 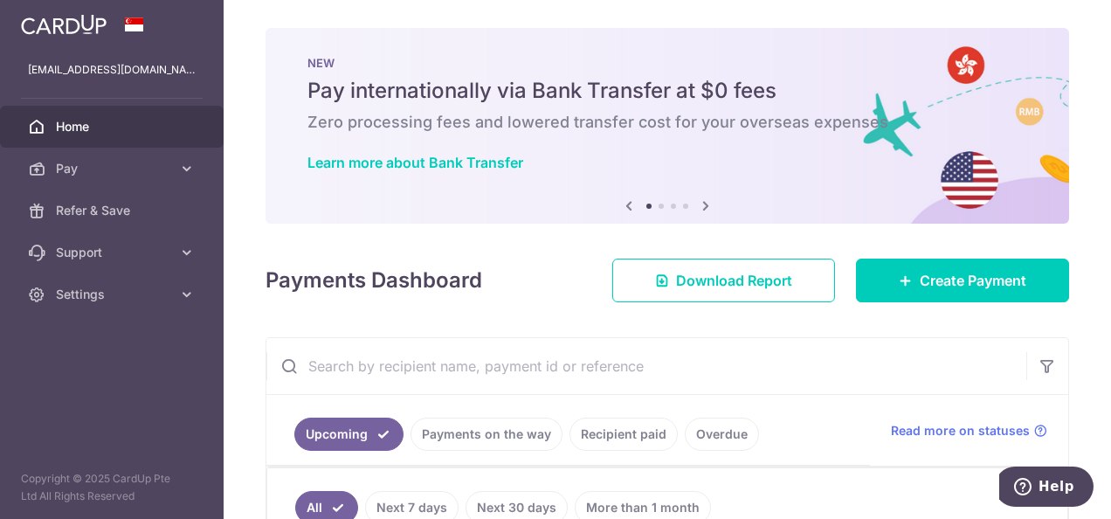 I want to click on span: Help, so click(x=57, y=20).